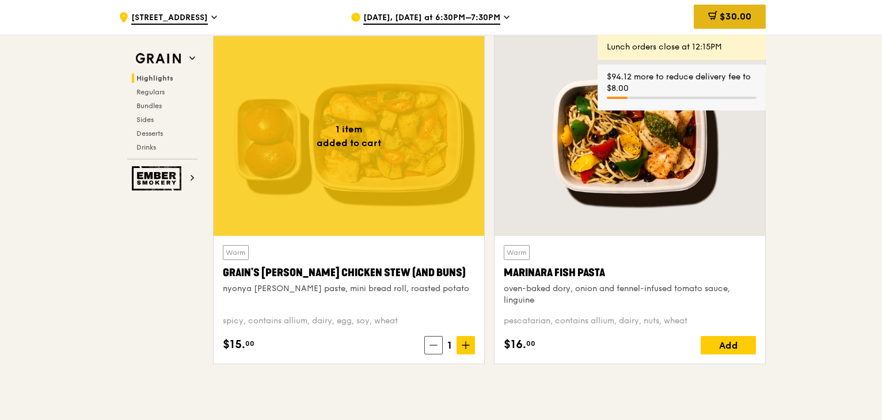 This screenshot has height=420, width=882. Describe the element at coordinates (150, 134) in the screenshot. I see `span: Desserts` at that location.